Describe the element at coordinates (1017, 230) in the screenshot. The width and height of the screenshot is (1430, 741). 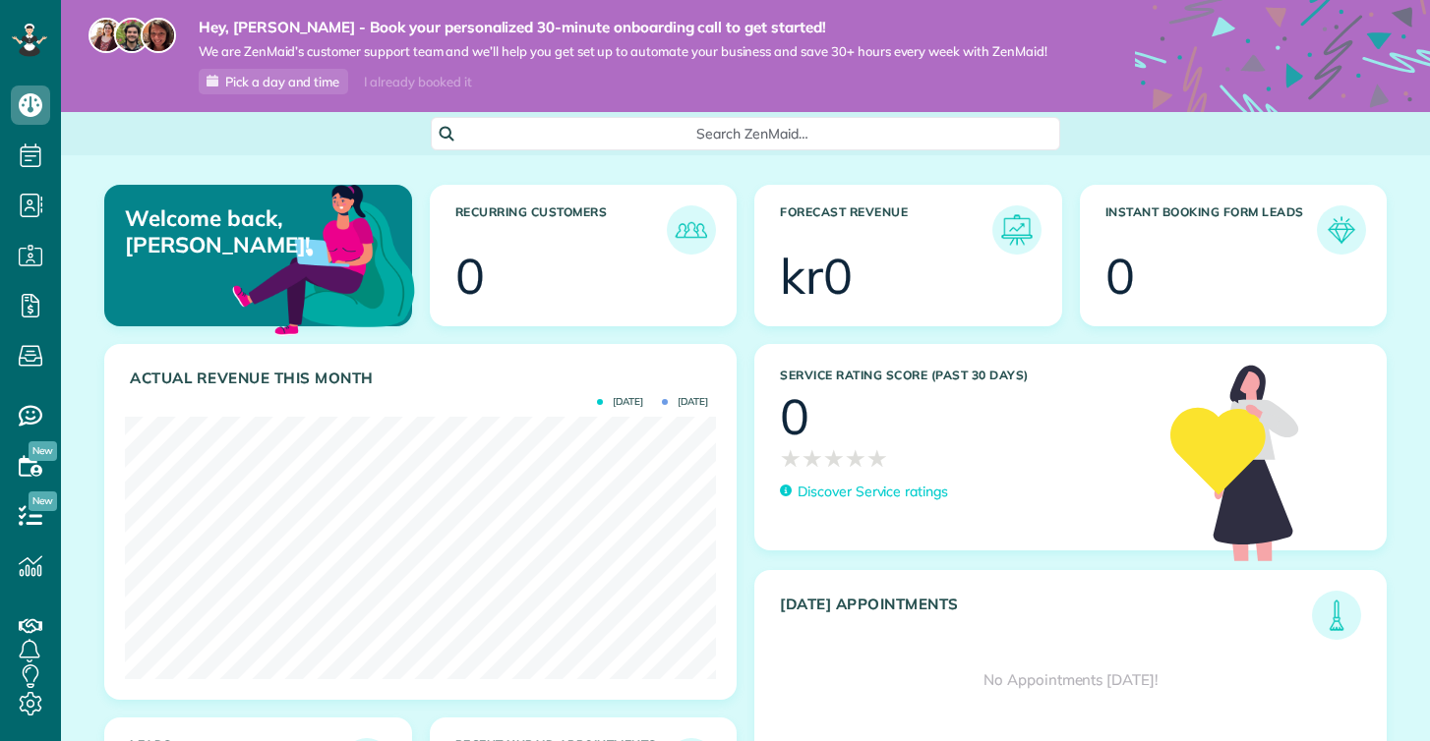
I see `img: icon_forecast_revenue-8c13a41c7ed35a8dcfafea3cbb826a0462acb37728057bba2d056411b612bbbe.png` at that location.